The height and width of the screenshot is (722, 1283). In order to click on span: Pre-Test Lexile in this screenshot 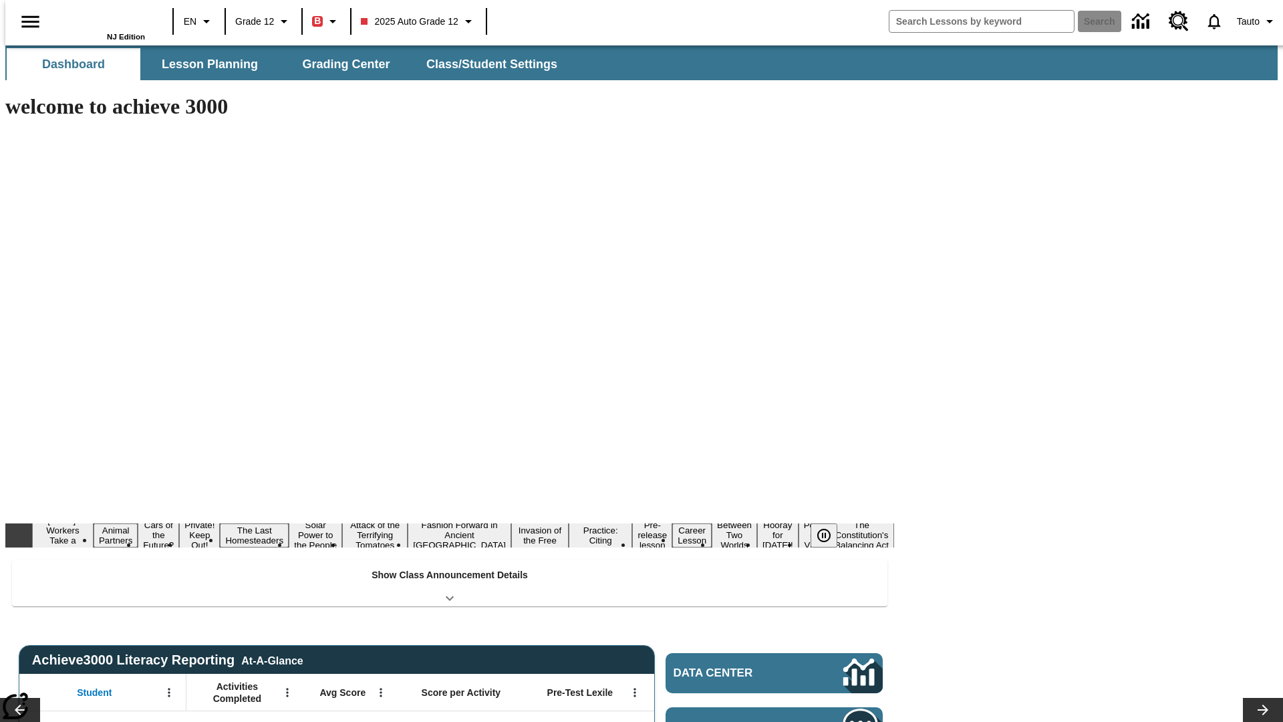, I will do `click(580, 693)`.